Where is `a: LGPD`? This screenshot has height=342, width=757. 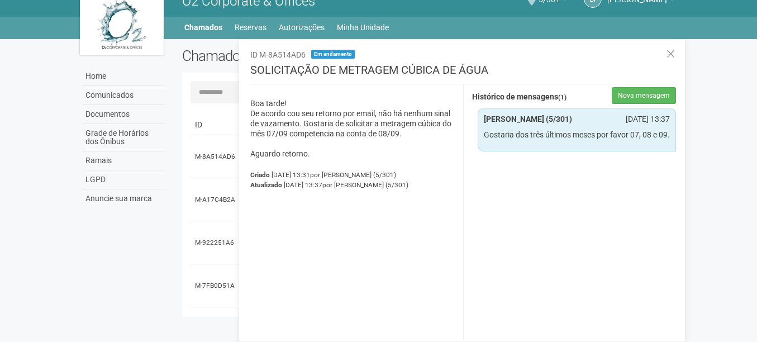 a: LGPD is located at coordinates (124, 180).